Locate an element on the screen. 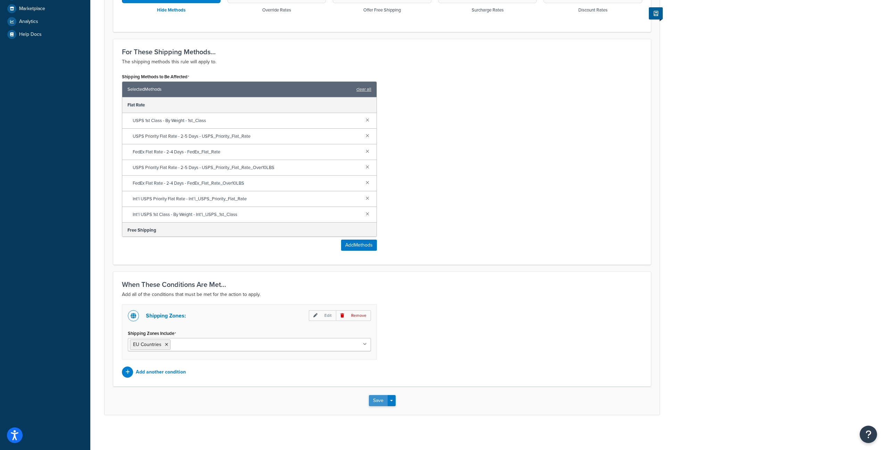  a: Marketplace is located at coordinates (45, 9).